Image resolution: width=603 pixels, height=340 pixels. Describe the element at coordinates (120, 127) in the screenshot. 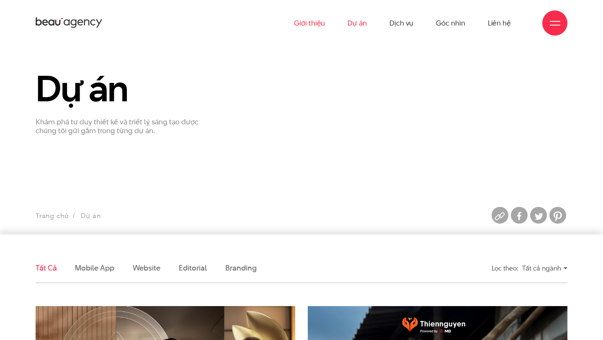

I see `p: Khám phá tư duy thiết kế và triết lý sáng tạo được chúng tôi gửi gắm trong từng dự án.` at that location.